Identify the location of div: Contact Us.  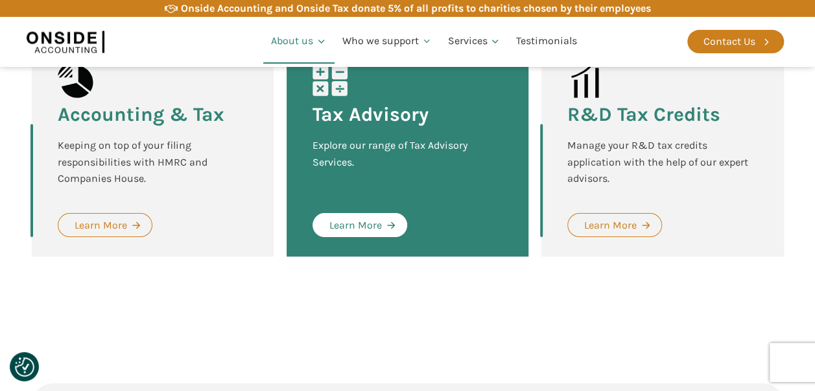
(730, 42).